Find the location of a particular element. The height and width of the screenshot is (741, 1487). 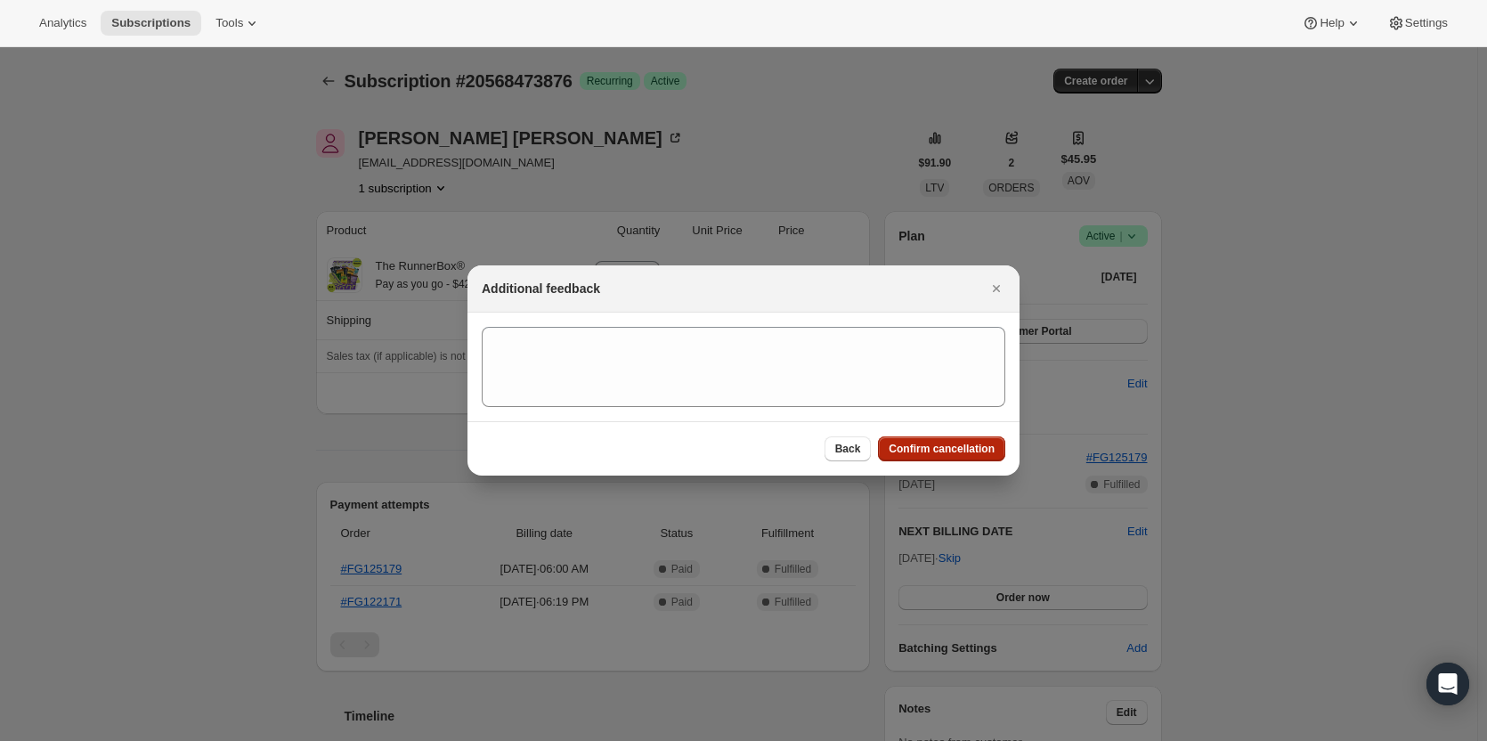

span: Tools is located at coordinates (229, 23).